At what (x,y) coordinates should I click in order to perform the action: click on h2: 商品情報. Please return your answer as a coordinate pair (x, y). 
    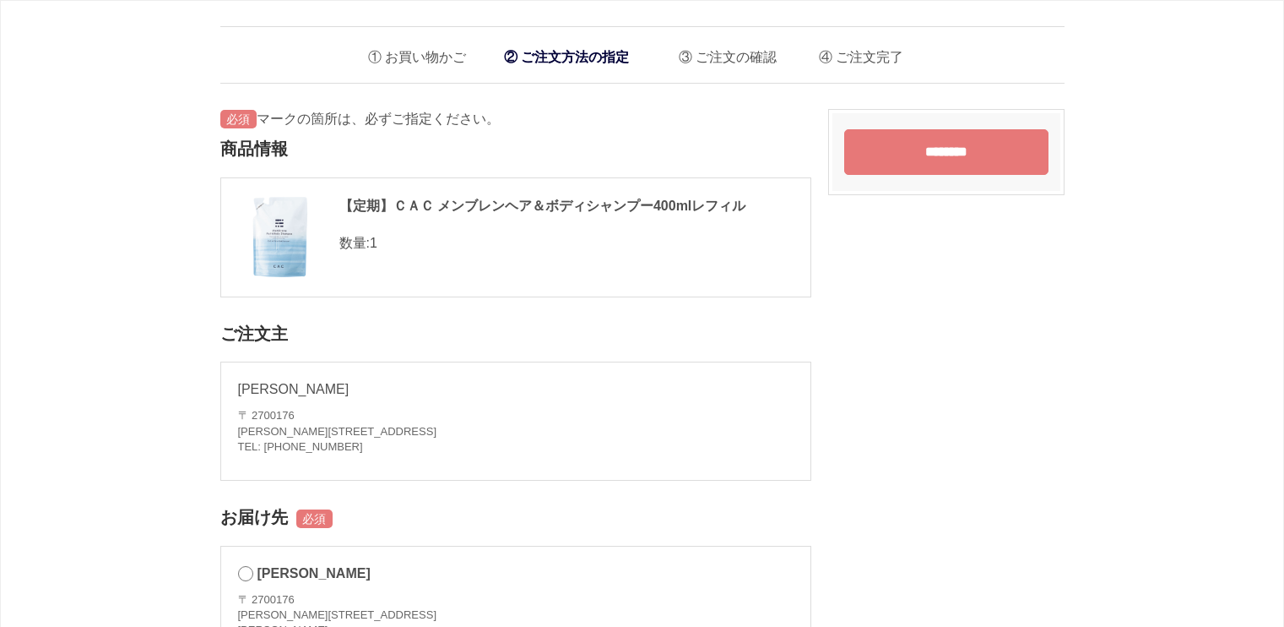
    Looking at the image, I should click on (516, 149).